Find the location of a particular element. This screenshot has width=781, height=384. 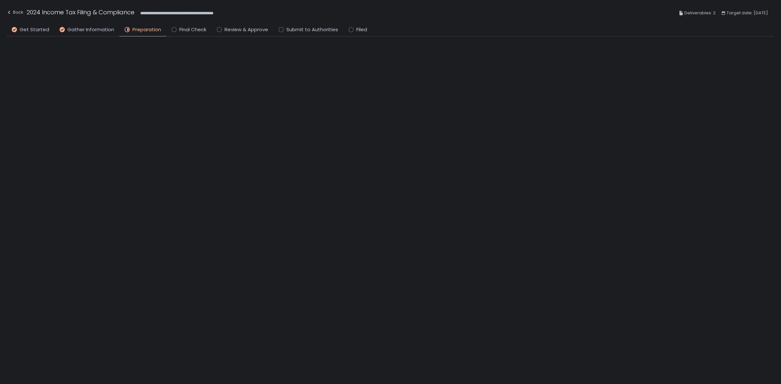

span: Final Check is located at coordinates (193, 30).